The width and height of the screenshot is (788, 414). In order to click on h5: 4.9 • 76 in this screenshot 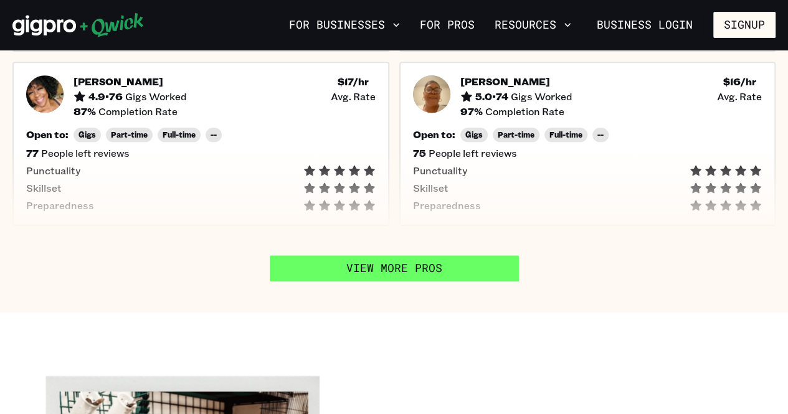, I will do `click(105, 97)`.